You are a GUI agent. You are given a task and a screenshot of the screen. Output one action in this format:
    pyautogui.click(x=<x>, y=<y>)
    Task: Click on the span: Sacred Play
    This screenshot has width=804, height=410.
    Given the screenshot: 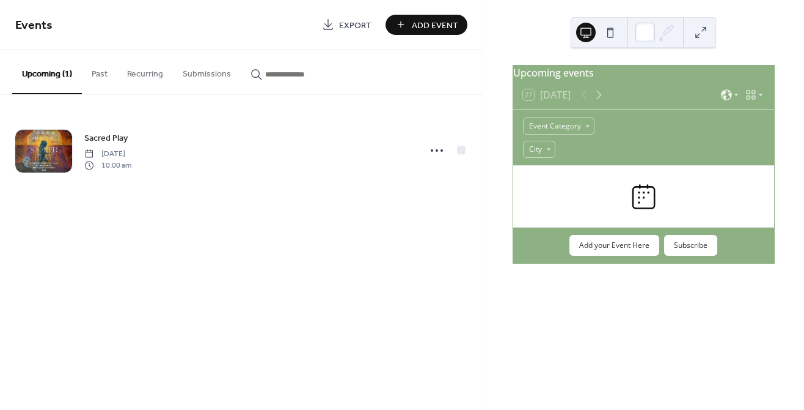 What is the action you would take?
    pyautogui.click(x=106, y=138)
    